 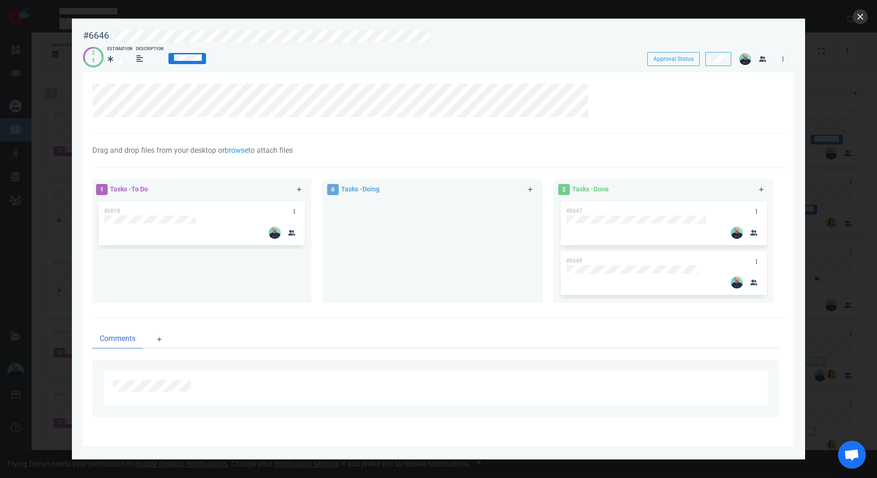 What do you see at coordinates (102, 189) in the screenshot?
I see `span: 1` at bounding box center [102, 189].